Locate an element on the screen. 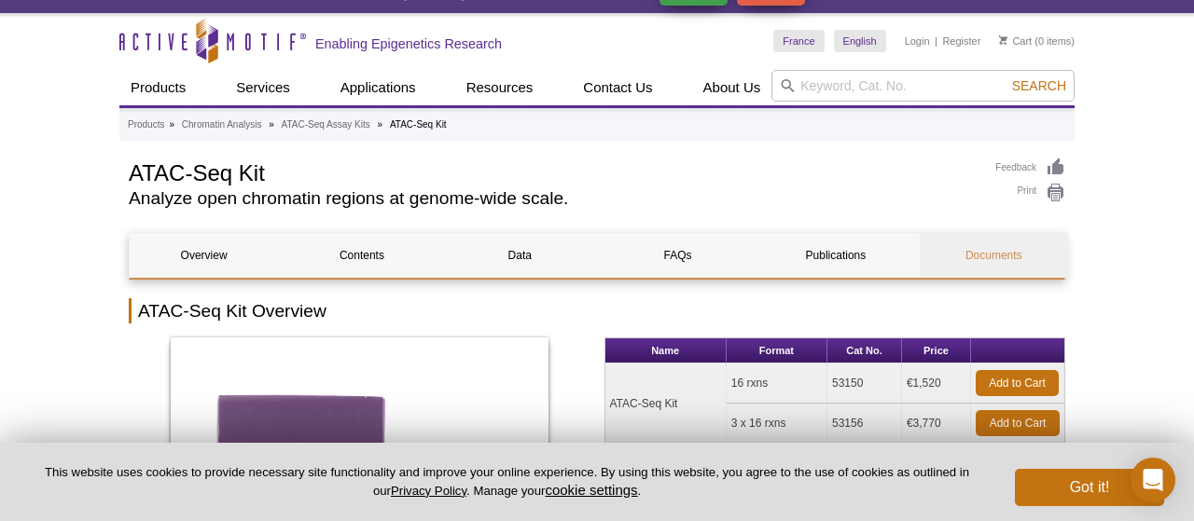 This screenshot has width=1194, height=521. p: This website uses cookies to provide necessary site functionality and improve your online experie... is located at coordinates (506, 482).